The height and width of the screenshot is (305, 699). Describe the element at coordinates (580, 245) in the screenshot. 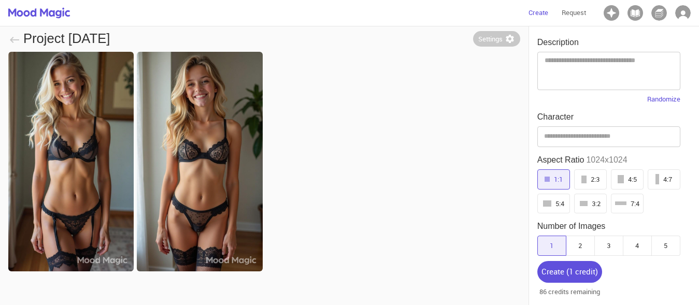

I see `button: 2` at that location.